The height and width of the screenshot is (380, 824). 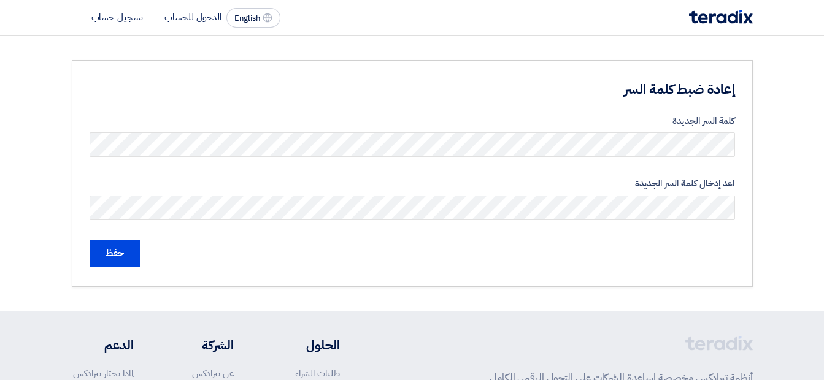 I want to click on li: الدعم, so click(x=102, y=345).